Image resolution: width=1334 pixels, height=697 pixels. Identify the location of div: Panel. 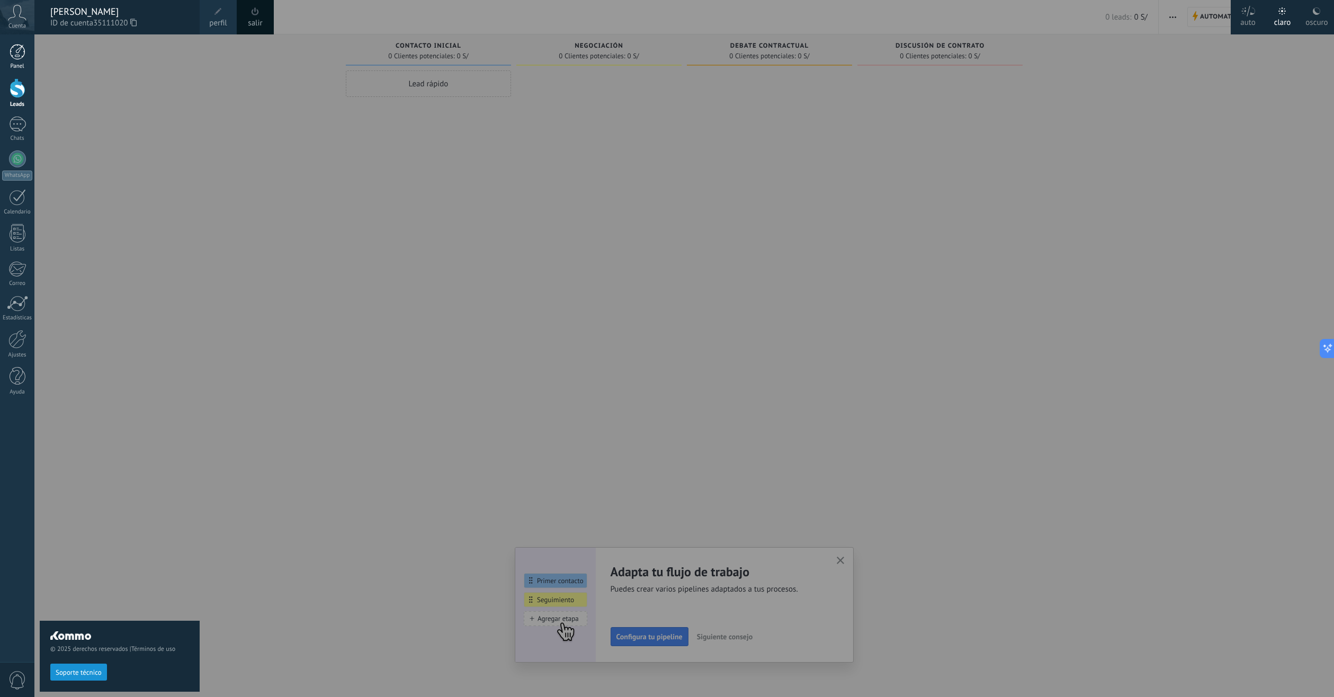
(17, 66).